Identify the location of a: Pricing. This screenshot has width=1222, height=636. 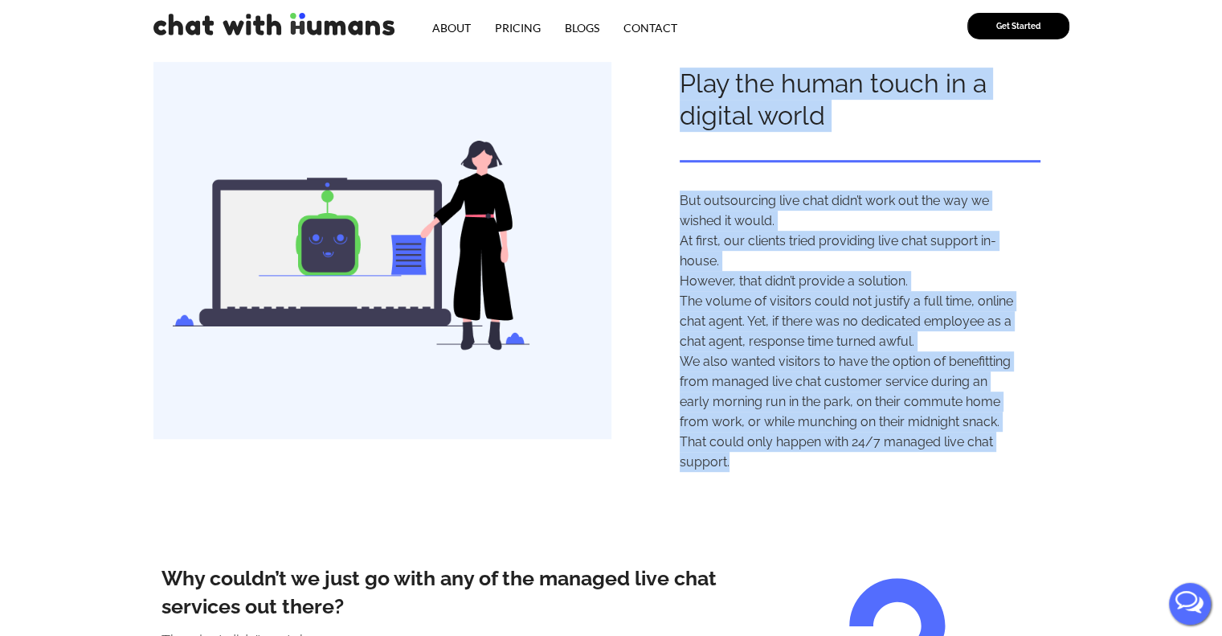
(518, 27).